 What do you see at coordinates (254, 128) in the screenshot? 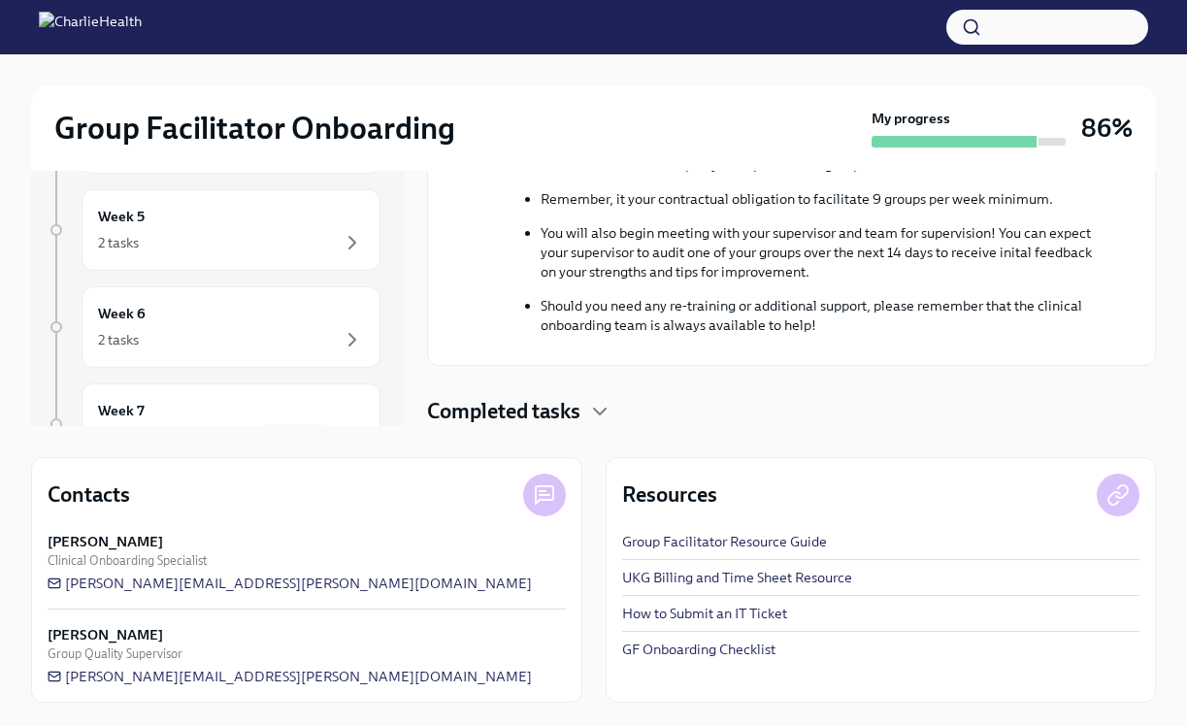
I see `h2: Group Facilitator Onboarding` at bounding box center [254, 128].